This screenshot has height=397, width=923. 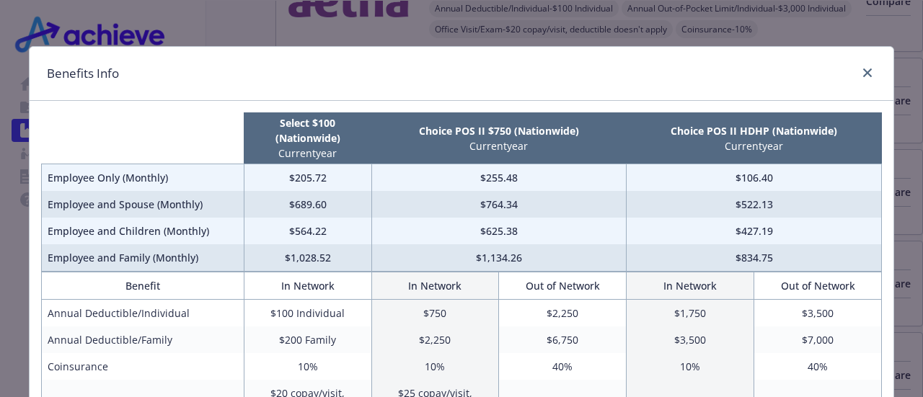 I want to click on td: $100 Individual, so click(x=307, y=314).